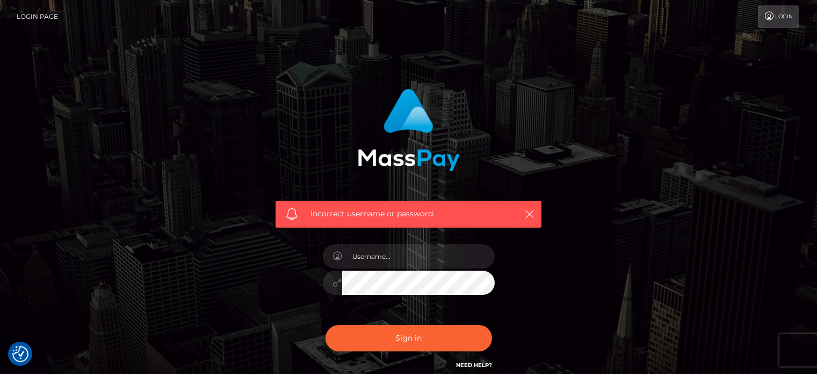  Describe the element at coordinates (409, 338) in the screenshot. I see `button: Sign in` at that location.